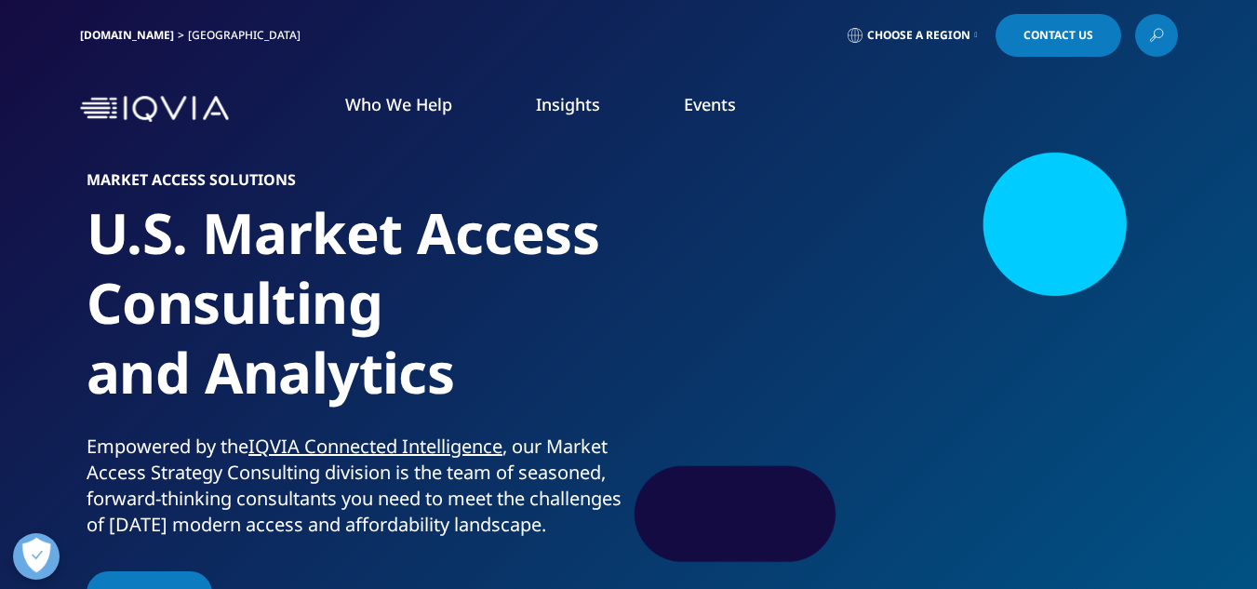  Describe the element at coordinates (36, 556) in the screenshot. I see `button: Open Preferences` at that location.